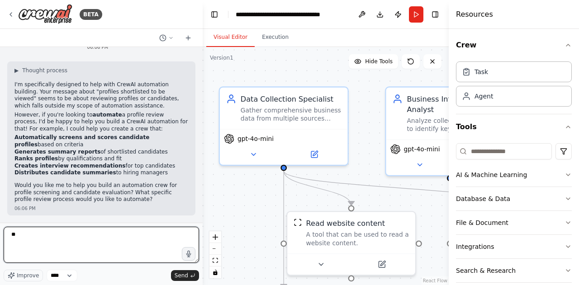 This screenshot has width=579, height=285. What do you see at coordinates (215, 249) in the screenshot?
I see `button: zoom out` at bounding box center [215, 249].